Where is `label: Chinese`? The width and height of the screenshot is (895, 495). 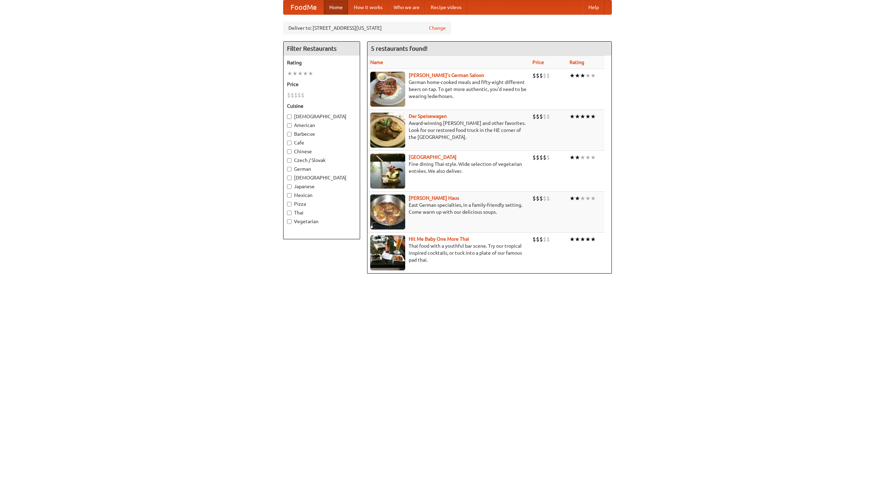
label: Chinese is located at coordinates (322, 151).